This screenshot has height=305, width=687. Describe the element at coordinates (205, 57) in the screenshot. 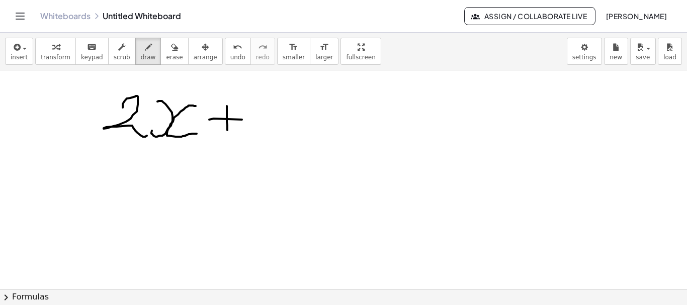

I see `span: arrange` at that location.